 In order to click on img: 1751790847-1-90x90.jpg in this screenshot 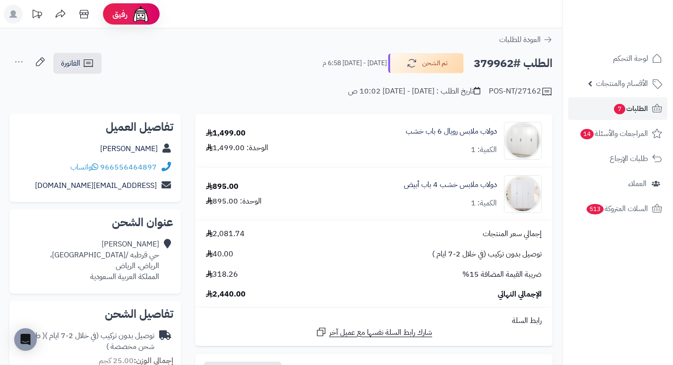, I will do `click(523, 194)`.